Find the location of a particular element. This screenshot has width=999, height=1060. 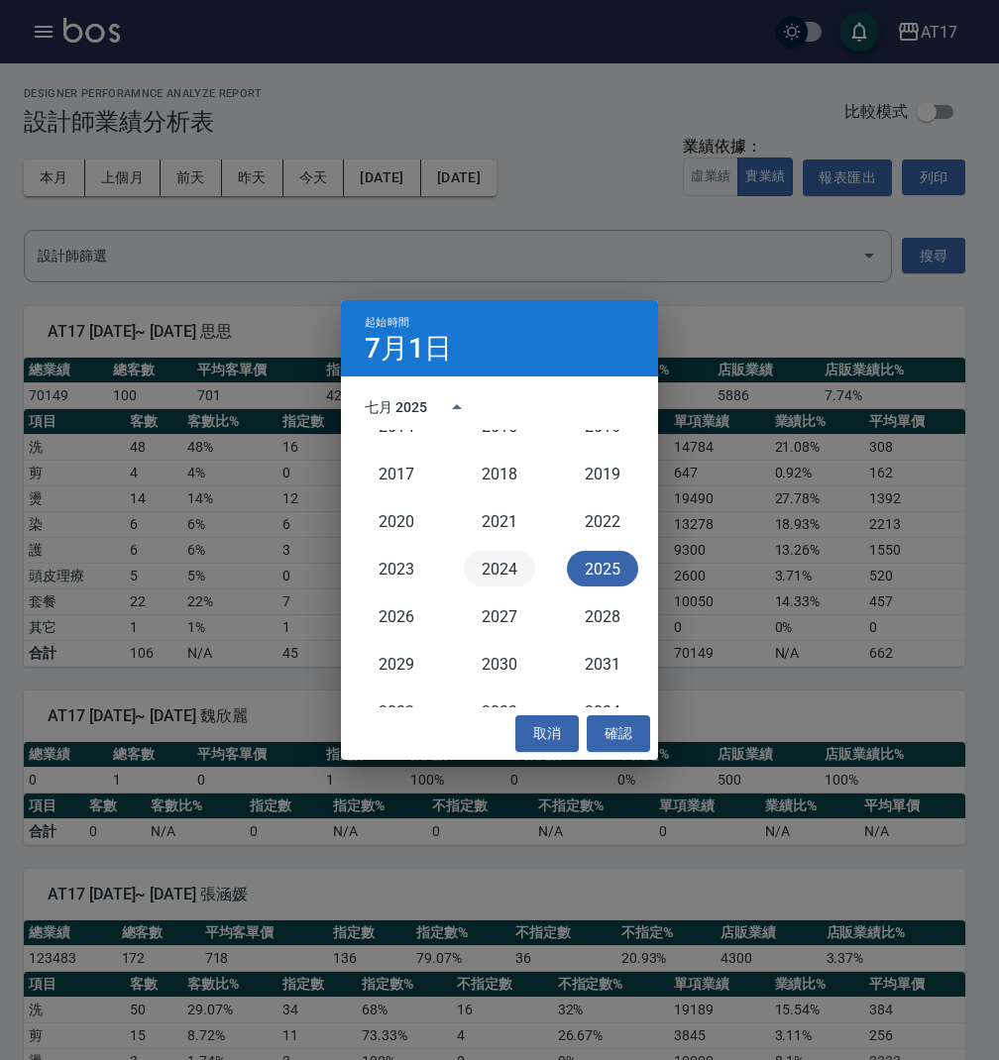

button: 確認 is located at coordinates (618, 733).